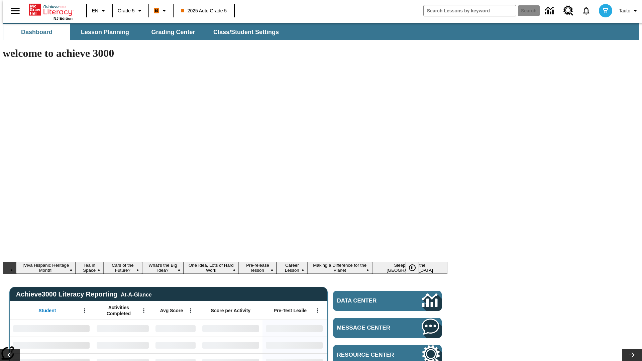 The image size is (642, 361). I want to click on button: Lesson carousel, Next, so click(632, 355).